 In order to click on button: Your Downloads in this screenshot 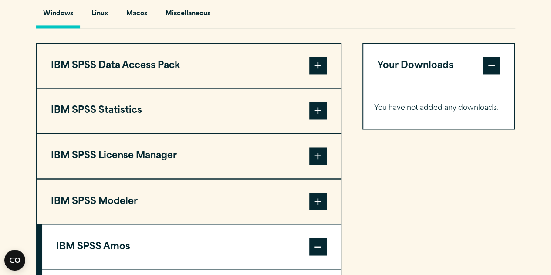, I will do `click(439, 66)`.